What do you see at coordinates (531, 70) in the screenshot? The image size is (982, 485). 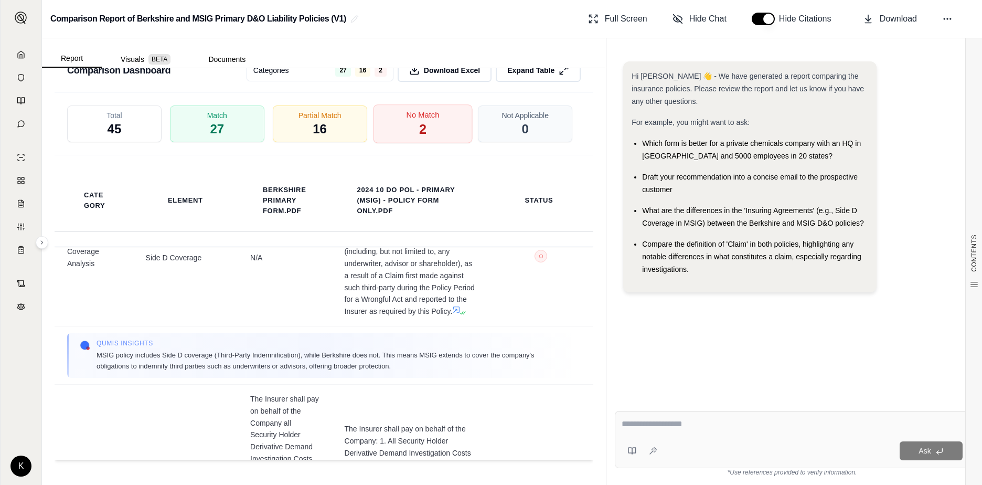 I see `span: Expand Table` at bounding box center [531, 70].